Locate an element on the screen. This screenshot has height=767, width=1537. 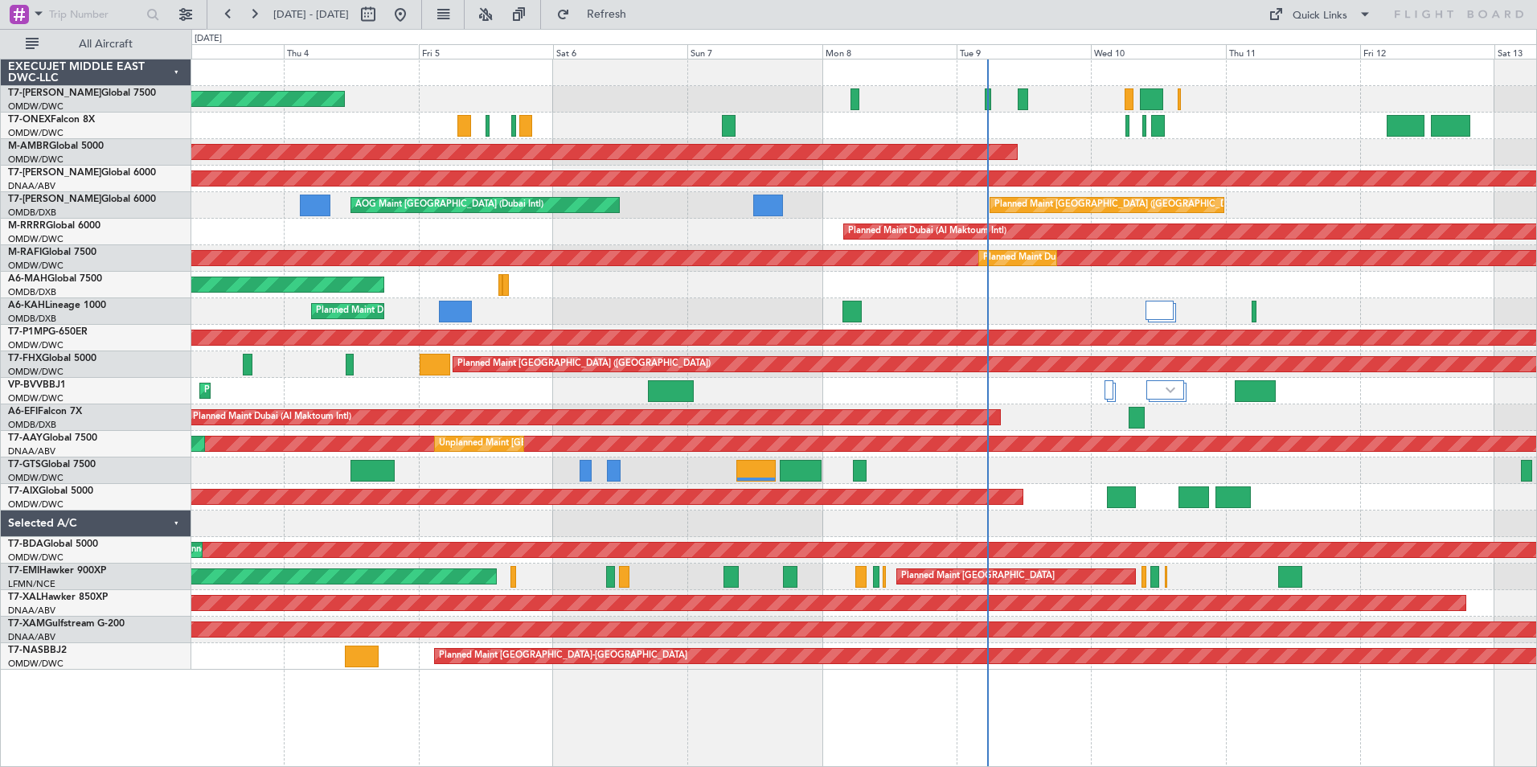
span: T7-EMI is located at coordinates (23, 571).